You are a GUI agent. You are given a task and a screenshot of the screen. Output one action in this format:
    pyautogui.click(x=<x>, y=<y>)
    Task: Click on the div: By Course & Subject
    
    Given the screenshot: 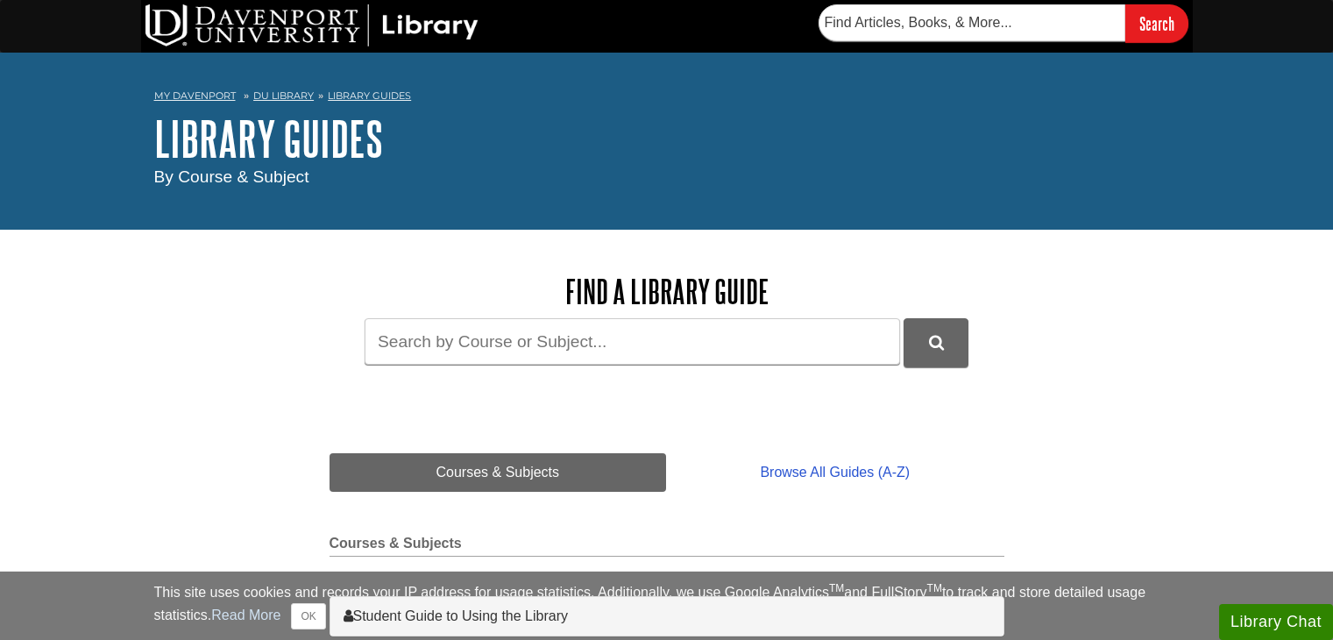 What is the action you would take?
    pyautogui.click(x=667, y=177)
    